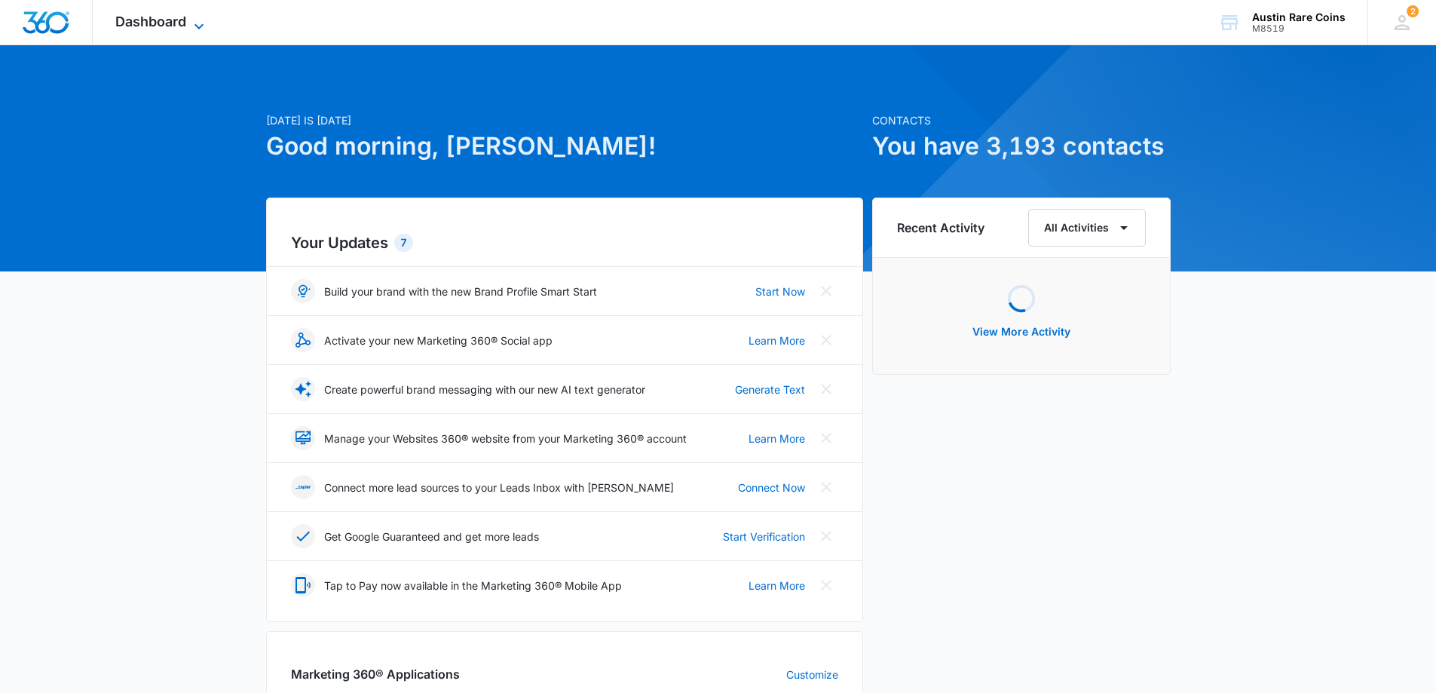  What do you see at coordinates (780, 291) in the screenshot?
I see `a: Start Now` at bounding box center [780, 291].